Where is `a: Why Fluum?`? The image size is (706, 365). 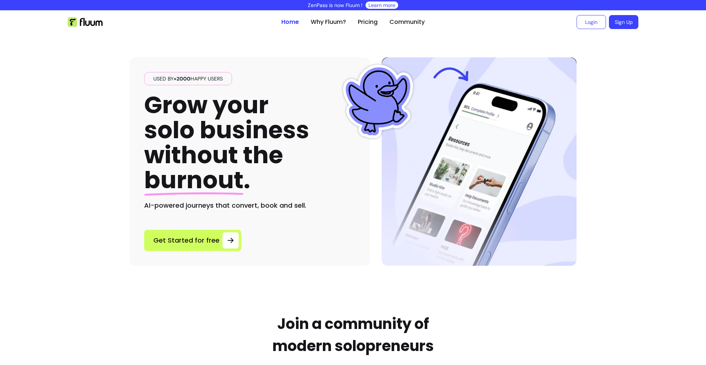
a: Why Fluum? is located at coordinates (328, 22).